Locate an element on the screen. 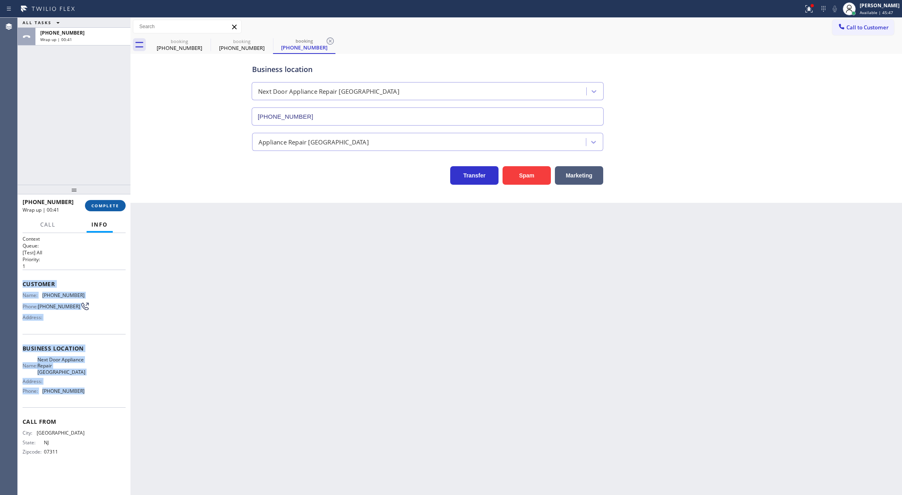 The image size is (902, 495). h2: Priority: is located at coordinates (74, 259).